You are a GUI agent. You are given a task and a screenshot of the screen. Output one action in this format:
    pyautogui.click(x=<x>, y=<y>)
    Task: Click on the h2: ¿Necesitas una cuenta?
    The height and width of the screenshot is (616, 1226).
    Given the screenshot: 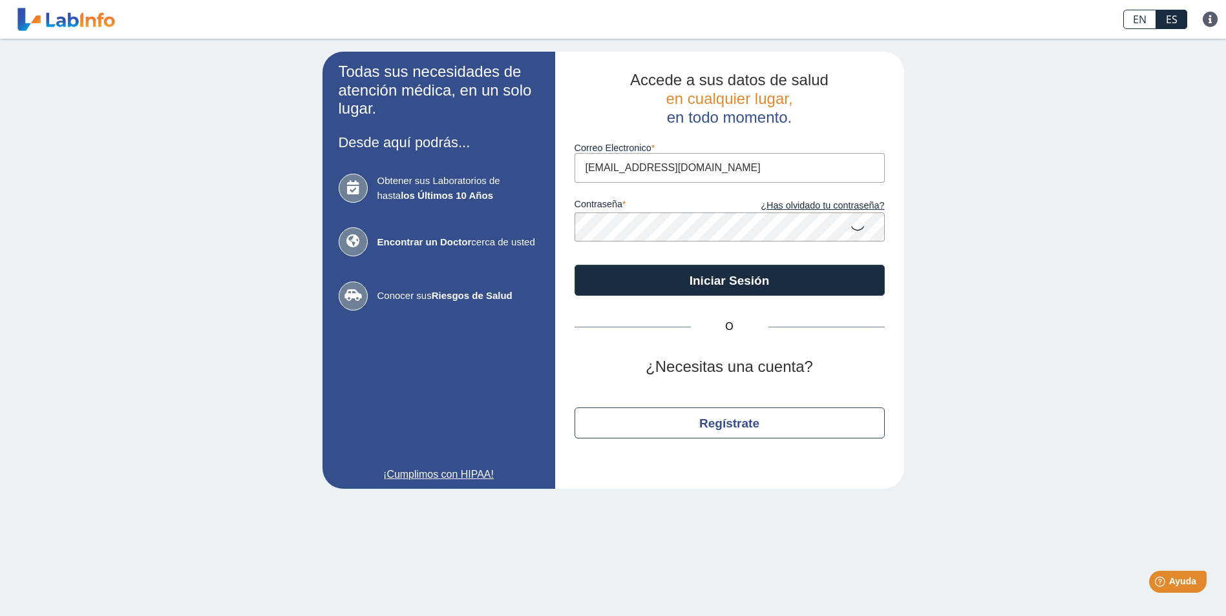 What is the action you would take?
    pyautogui.click(x=729, y=367)
    